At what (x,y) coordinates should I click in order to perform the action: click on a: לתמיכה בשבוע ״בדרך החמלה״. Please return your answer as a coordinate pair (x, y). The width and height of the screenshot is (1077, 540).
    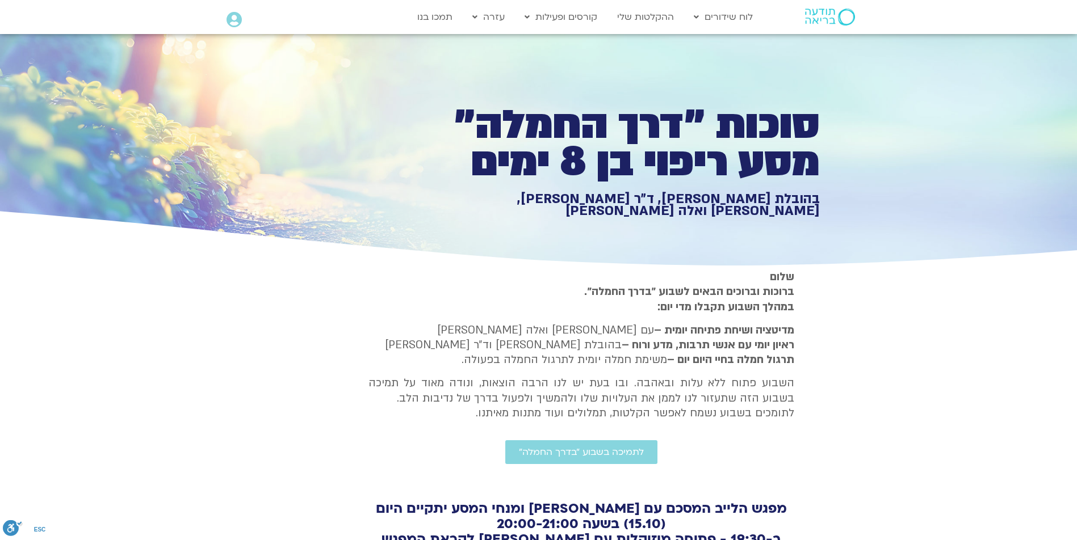
    Looking at the image, I should click on (581, 452).